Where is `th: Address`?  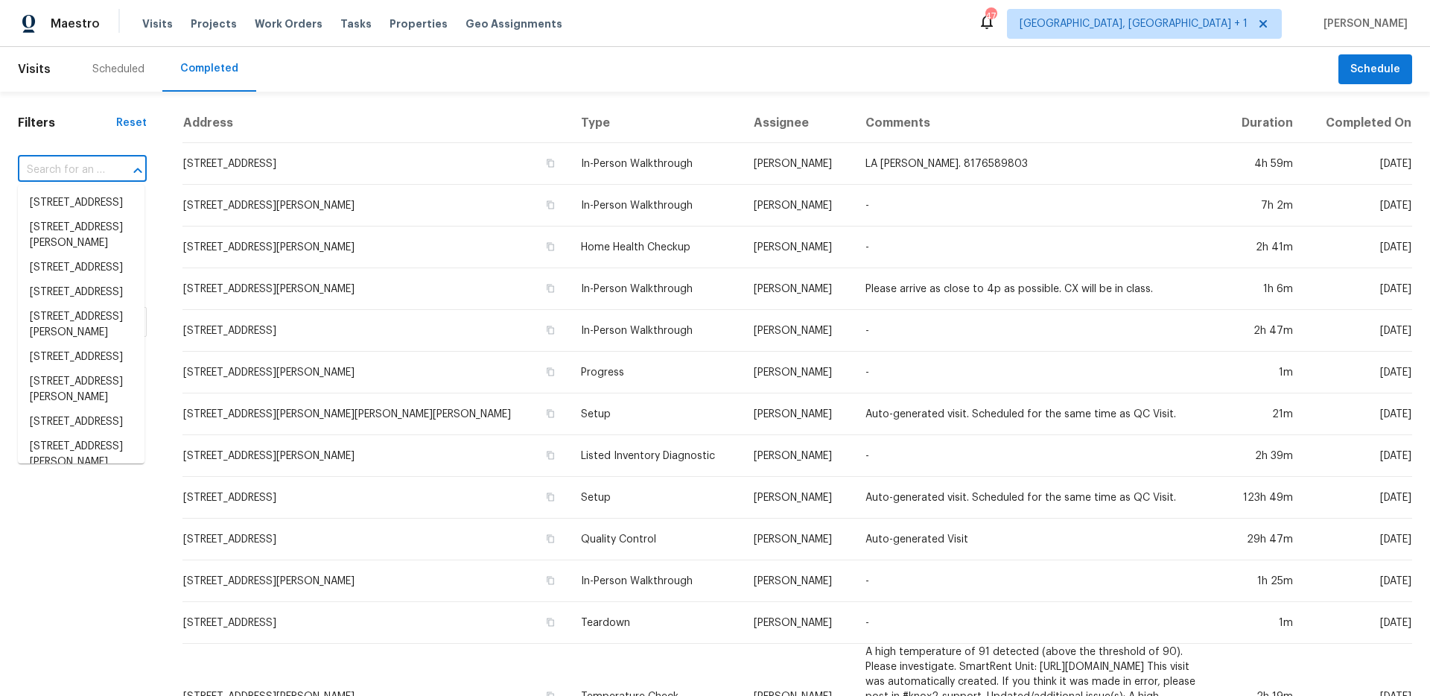
th: Address is located at coordinates (375, 123).